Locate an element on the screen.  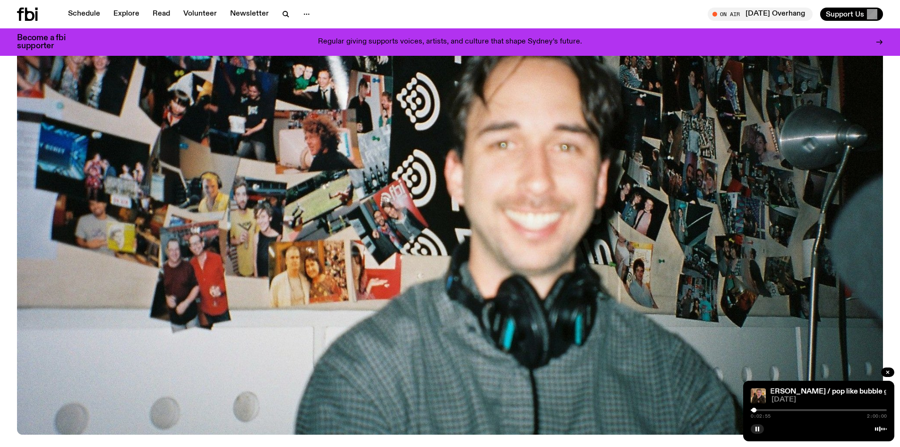
a: Volunteer is located at coordinates (200, 14).